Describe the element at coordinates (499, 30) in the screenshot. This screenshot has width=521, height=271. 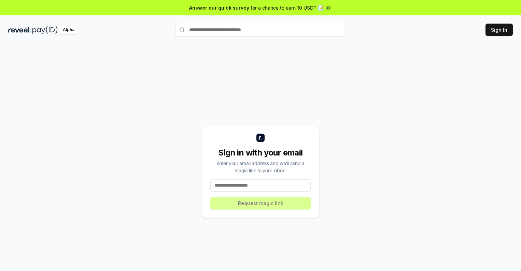
I see `button: Sign In` at that location.